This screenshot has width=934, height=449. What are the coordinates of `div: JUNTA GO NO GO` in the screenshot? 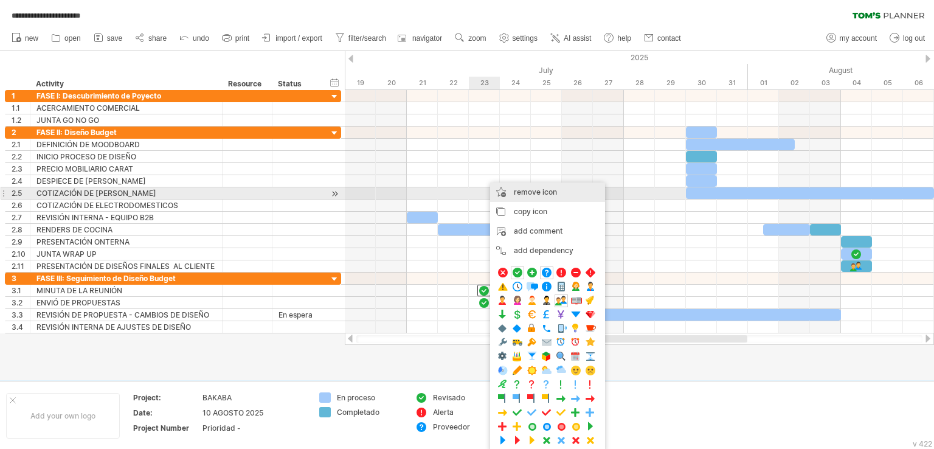 It's located at (126, 120).